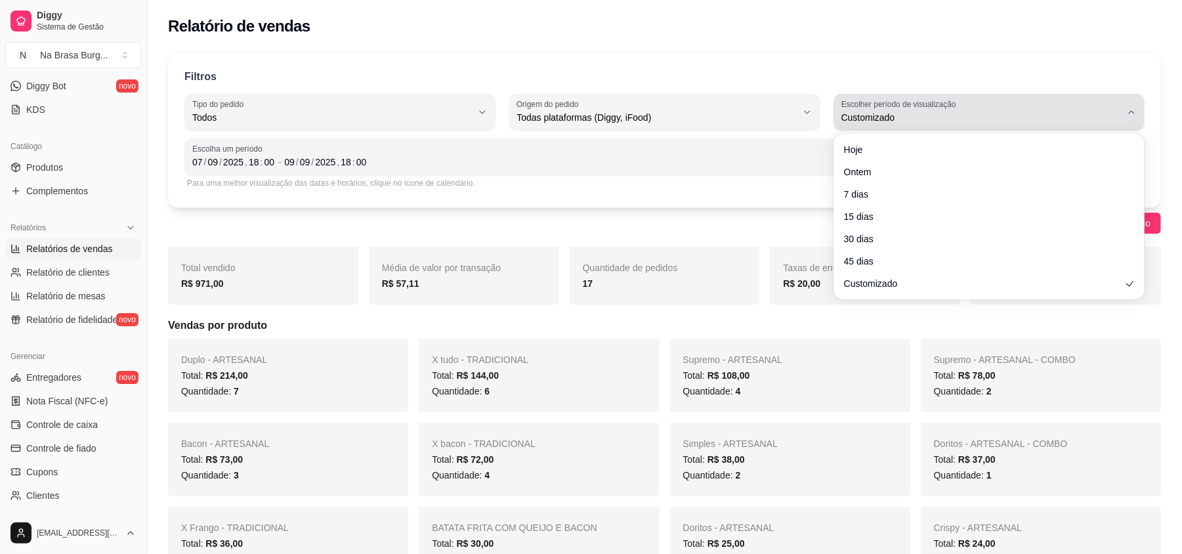 The image size is (1182, 554). I want to click on span: Relatório de mesas, so click(66, 296).